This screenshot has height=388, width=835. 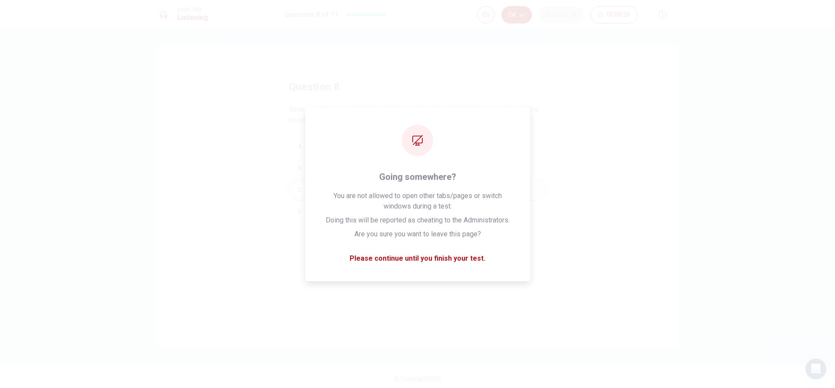 I want to click on span: They regret going., so click(x=338, y=212).